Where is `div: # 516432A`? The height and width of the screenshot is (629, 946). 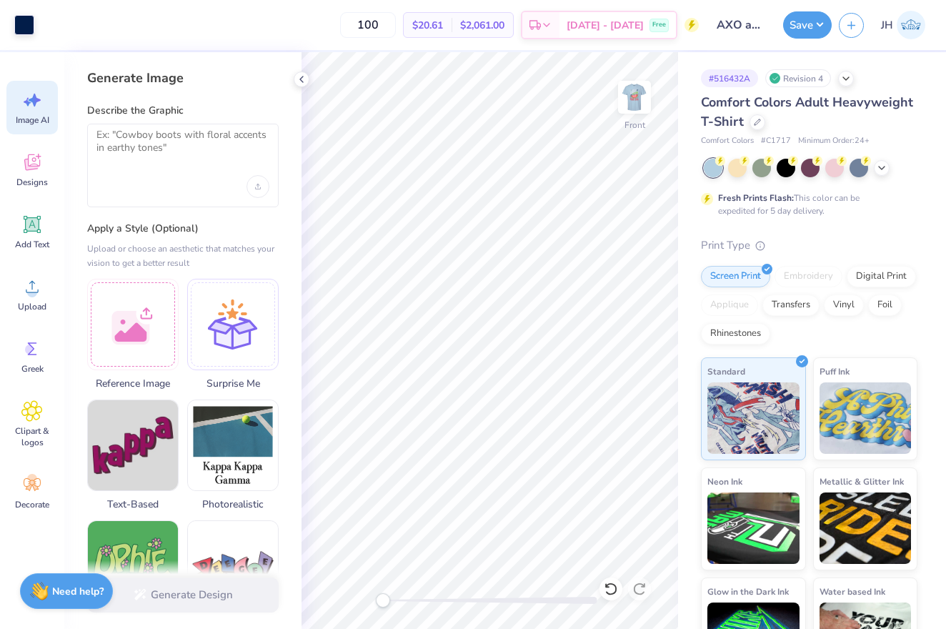
div: # 516432A is located at coordinates (729, 78).